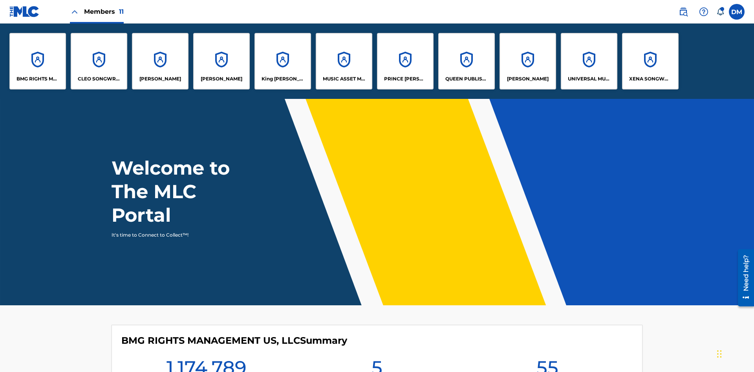 The image size is (754, 372). Describe the element at coordinates (737, 12) in the screenshot. I see `div: User Menu` at that location.